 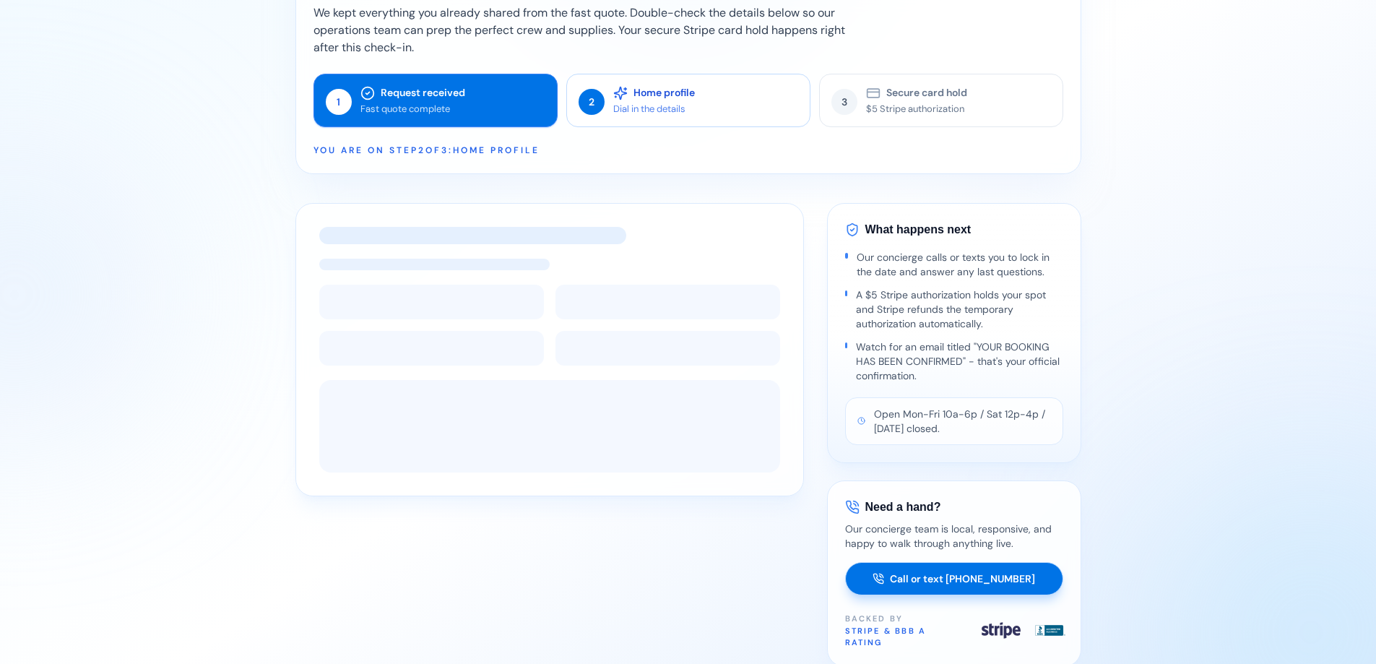 I want to click on p: Our concierge team is local, responsive, and happy to walk through anything live., so click(x=954, y=536).